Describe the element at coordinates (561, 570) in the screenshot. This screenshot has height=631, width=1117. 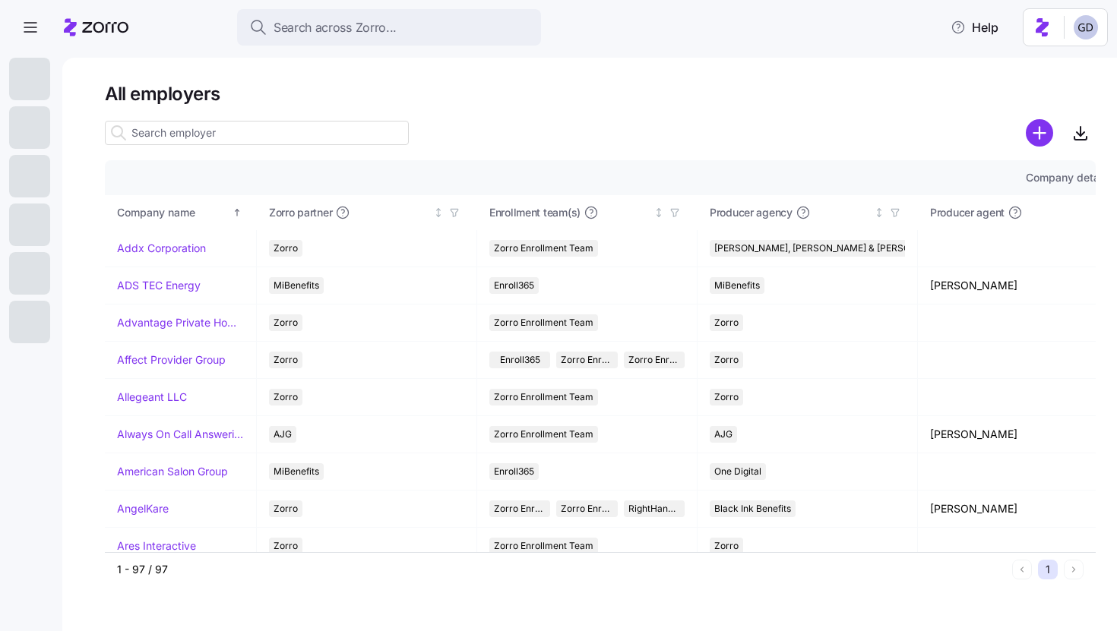
I see `div: 1 - 97 / 97` at that location.